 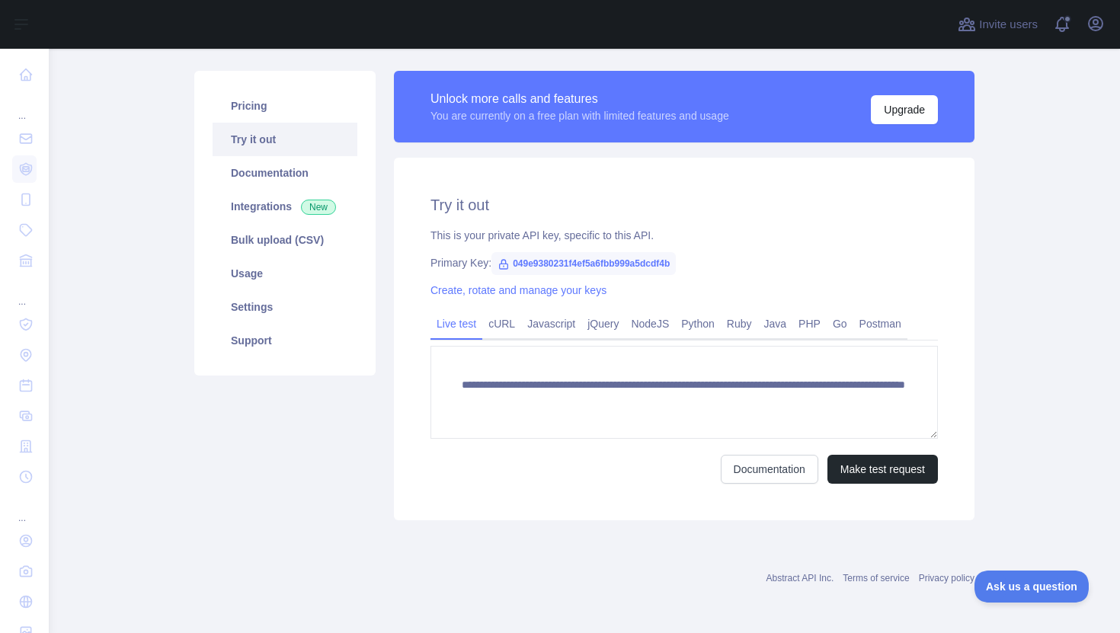 What do you see at coordinates (809, 324) in the screenshot?
I see `a: PHP` at bounding box center [809, 324].